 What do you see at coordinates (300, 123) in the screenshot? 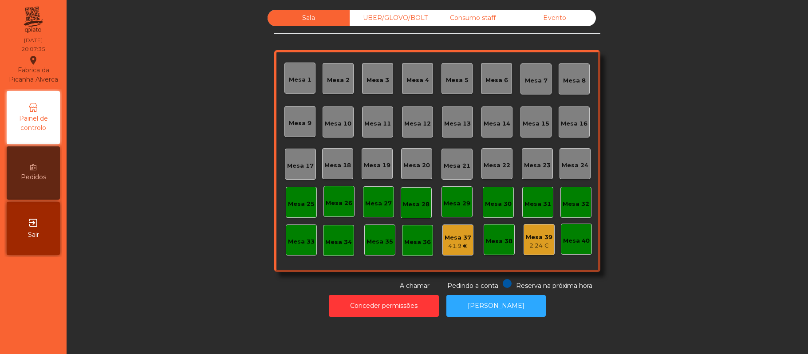
I see `div: Mesa 9` at bounding box center [300, 123].